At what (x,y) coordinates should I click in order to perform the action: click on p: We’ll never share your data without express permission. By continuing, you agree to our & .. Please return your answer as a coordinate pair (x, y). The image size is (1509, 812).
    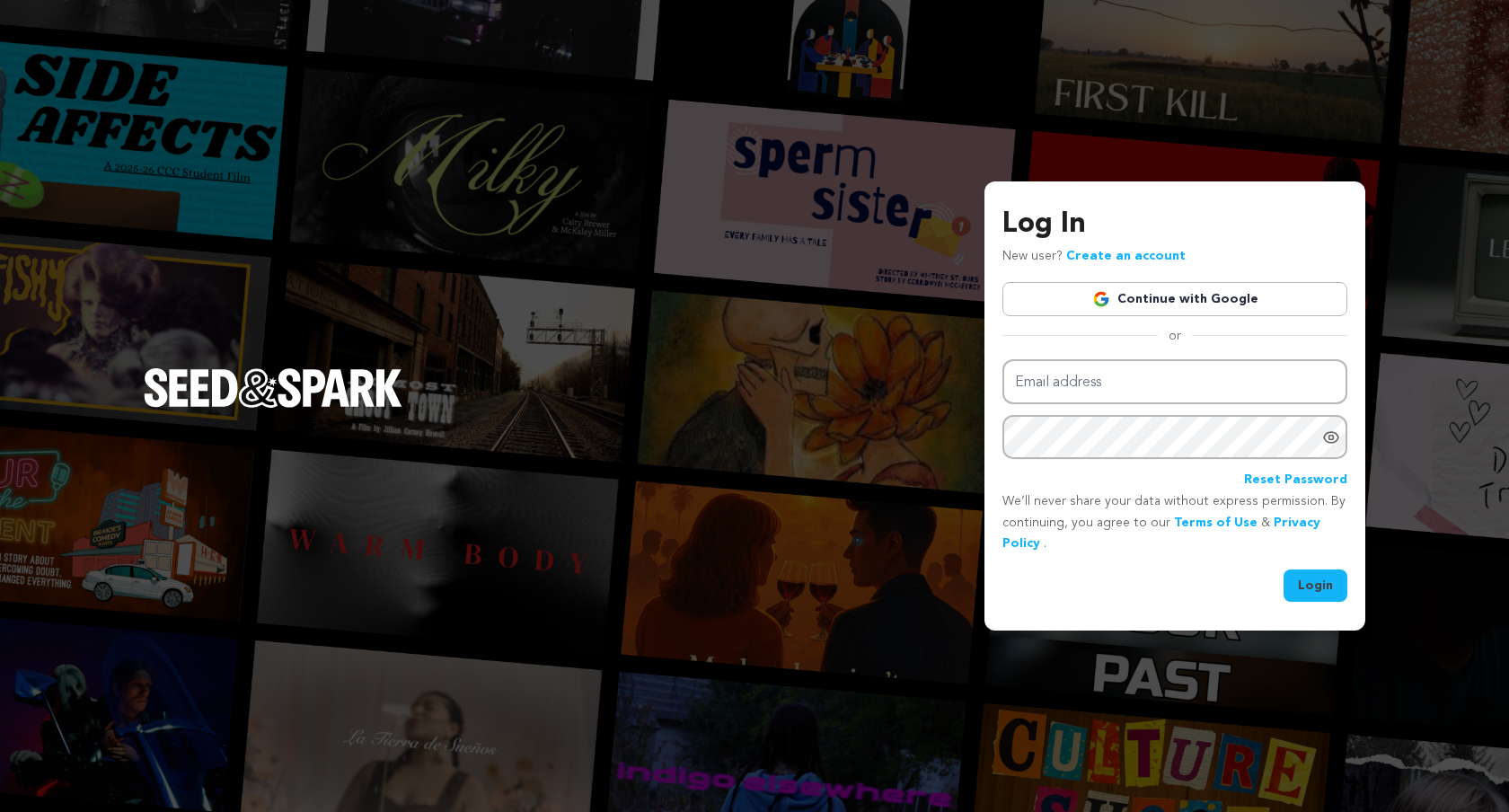
    Looking at the image, I should click on (1174, 522).